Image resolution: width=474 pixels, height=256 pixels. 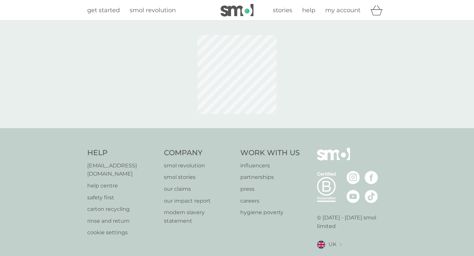 I want to click on a: cookie settings, so click(x=122, y=232).